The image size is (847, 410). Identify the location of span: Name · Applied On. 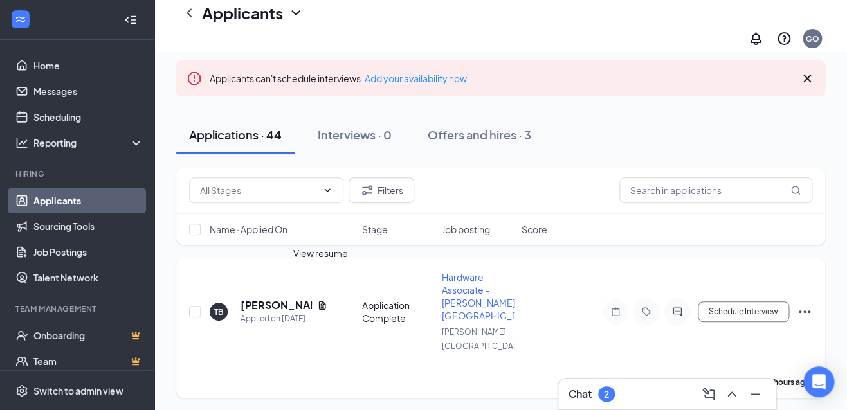
(248, 230).